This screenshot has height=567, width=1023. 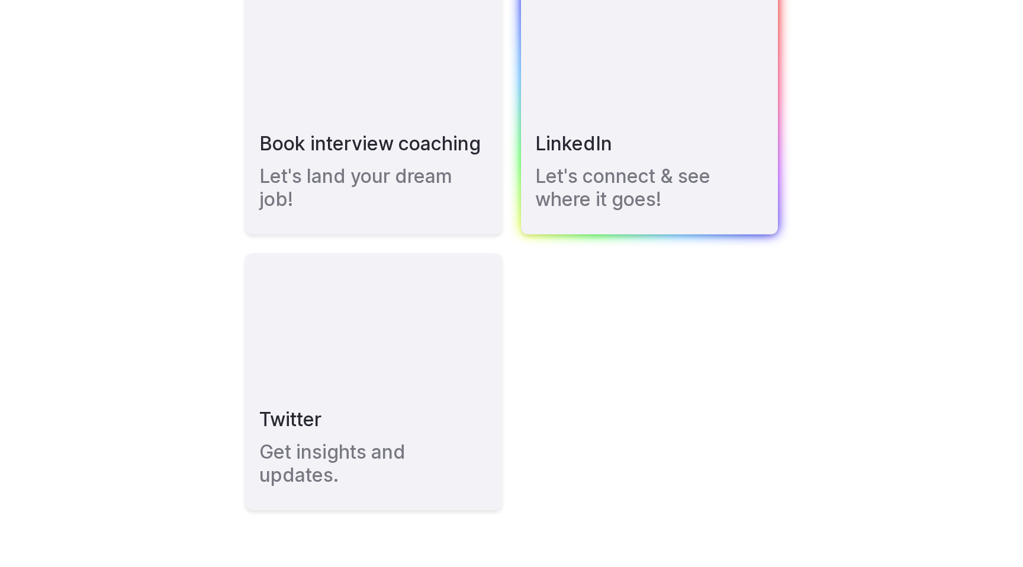 What do you see at coordinates (650, 188) in the screenshot?
I see `h4: Let's connect & see where it goes!` at bounding box center [650, 188].